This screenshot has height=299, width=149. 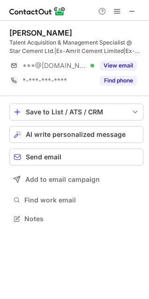 What do you see at coordinates (76, 47) in the screenshot?
I see `div: Talent Acquisition & Management Specialist @ Star Cement Ltd.|Ex-Amrit Cement Limited|Ex- Univers...` at bounding box center [76, 47].